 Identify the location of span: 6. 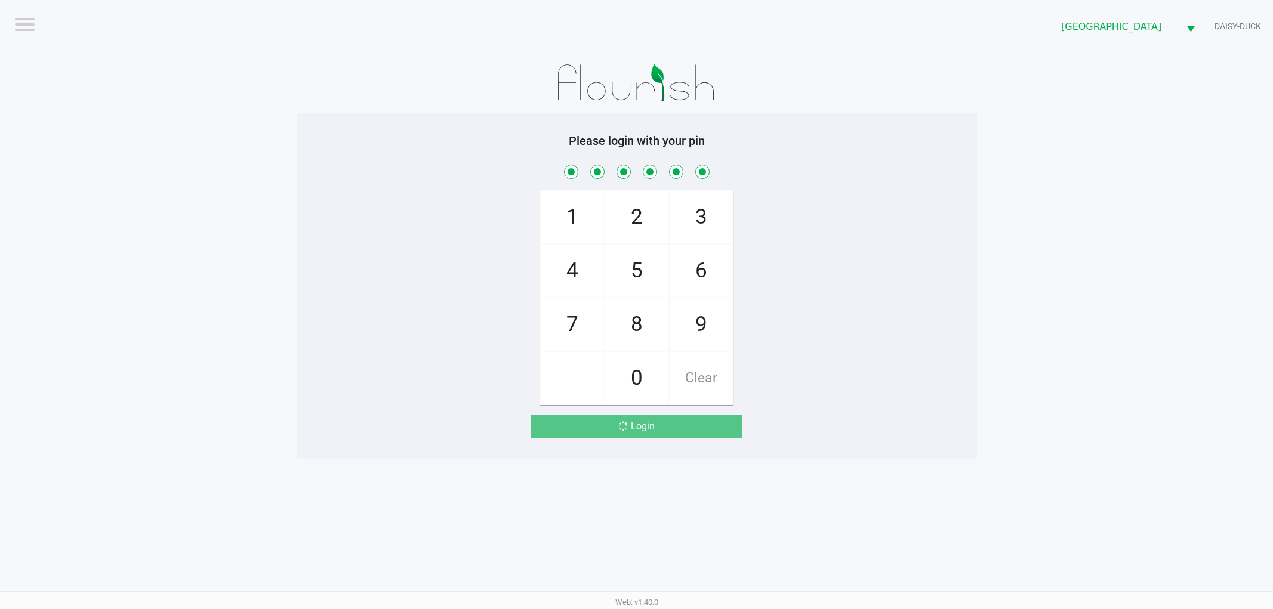
(701, 271).